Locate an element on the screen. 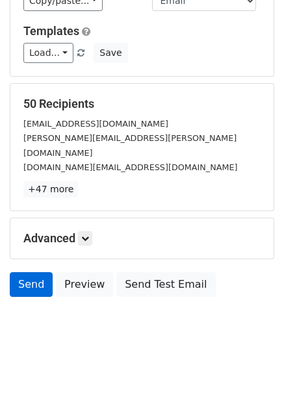 The width and height of the screenshot is (284, 393). button: Save is located at coordinates (111, 53).